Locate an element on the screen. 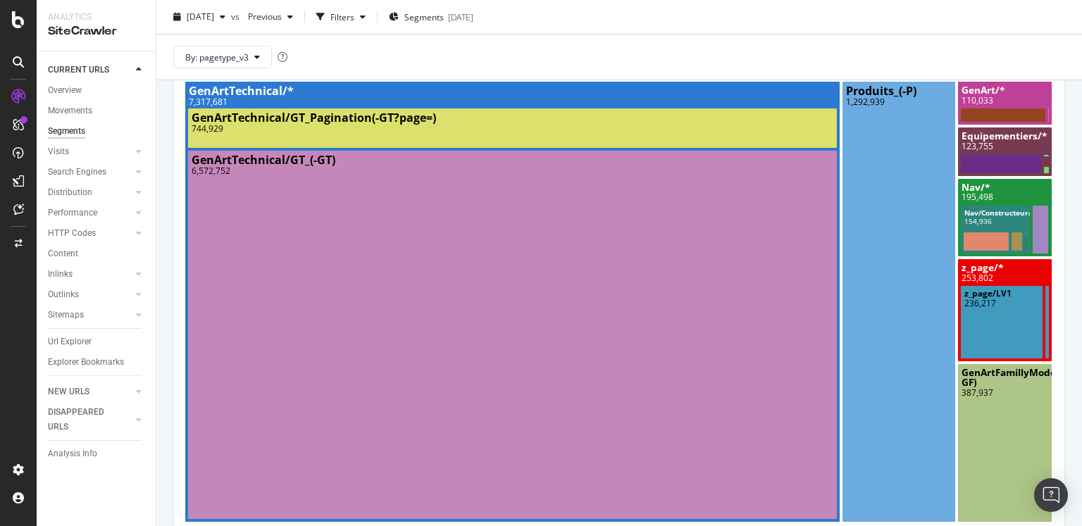  div: Movements is located at coordinates (70, 111).